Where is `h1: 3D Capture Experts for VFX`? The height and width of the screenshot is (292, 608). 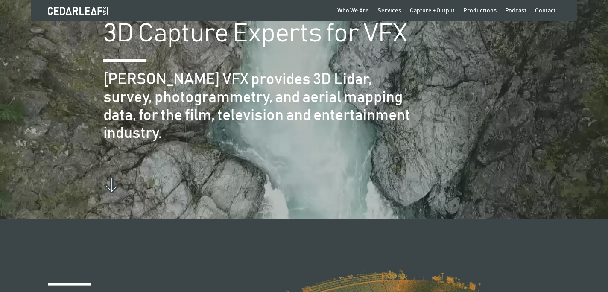
h1: 3D Capture Experts for VFX is located at coordinates (256, 34).